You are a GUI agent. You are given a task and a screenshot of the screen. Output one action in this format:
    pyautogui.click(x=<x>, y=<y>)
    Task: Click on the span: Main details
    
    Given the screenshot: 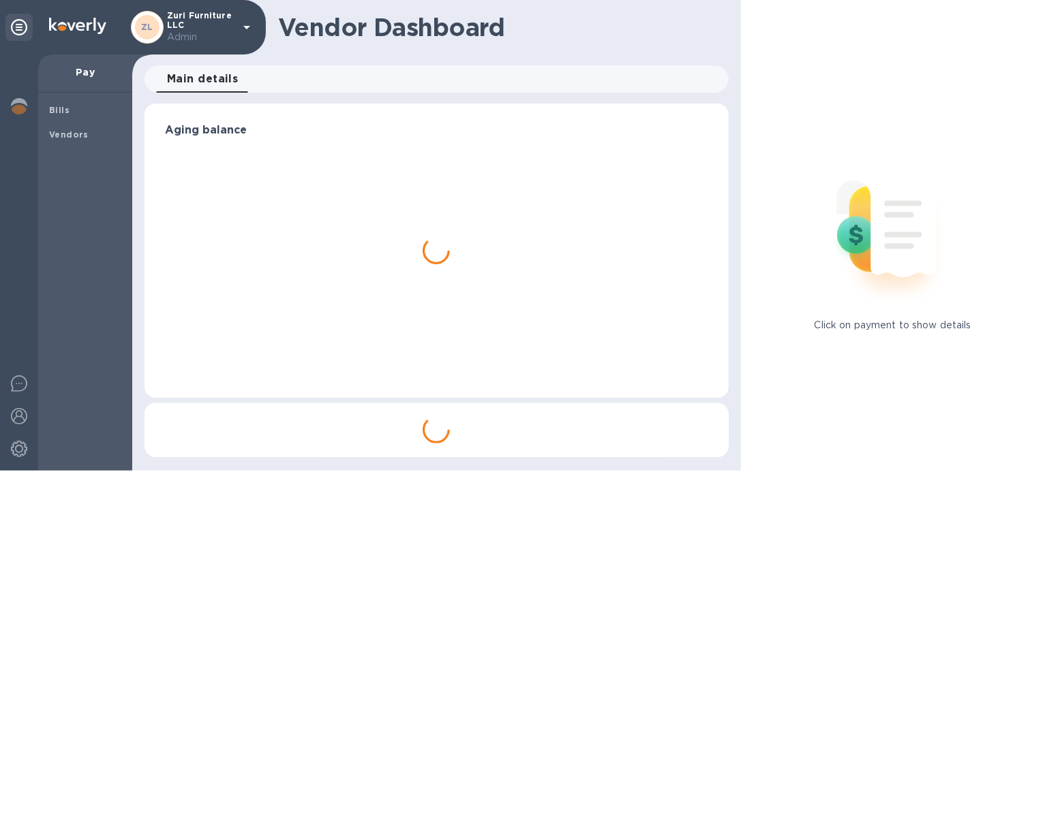 What is the action you would take?
    pyautogui.click(x=202, y=79)
    